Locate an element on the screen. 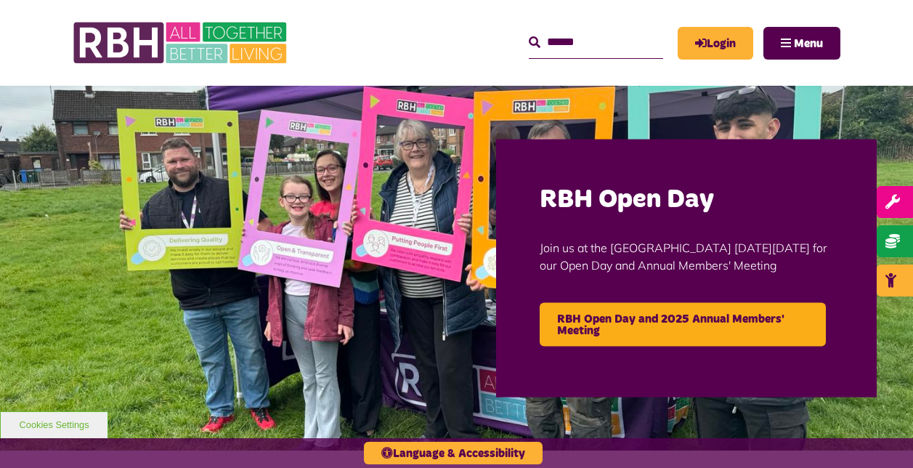 The height and width of the screenshot is (468, 913). a: RBH Open Day and 2025 Annual Members' Meeting is located at coordinates (683, 324).